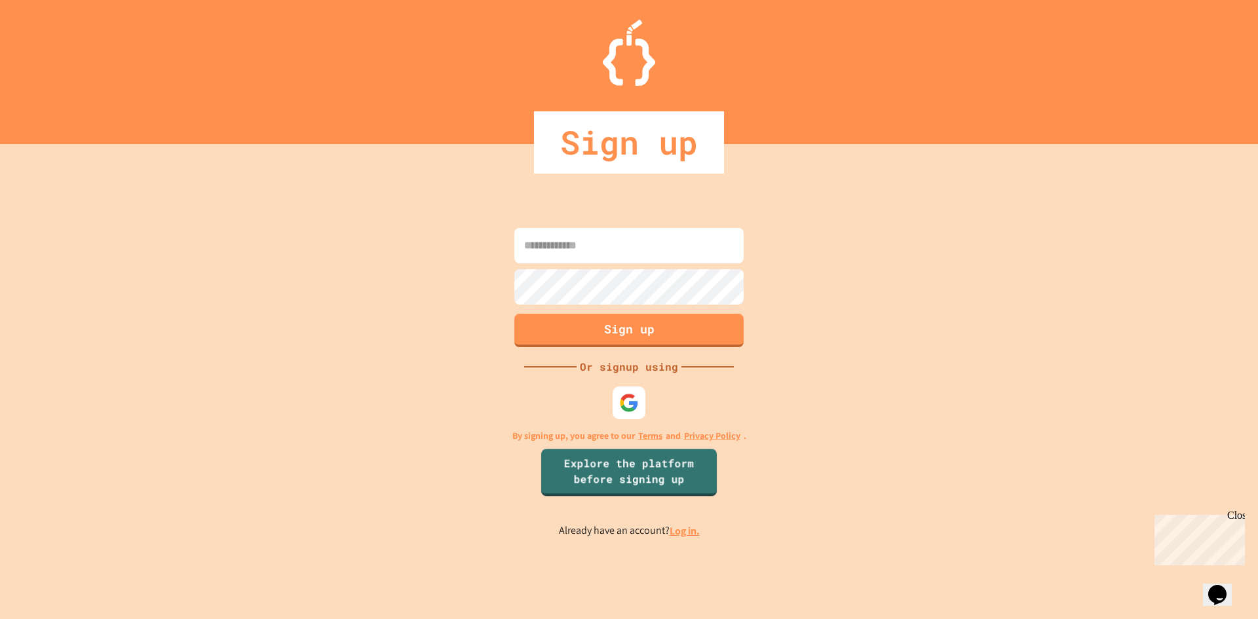  I want to click on button: Sign up, so click(629, 330).